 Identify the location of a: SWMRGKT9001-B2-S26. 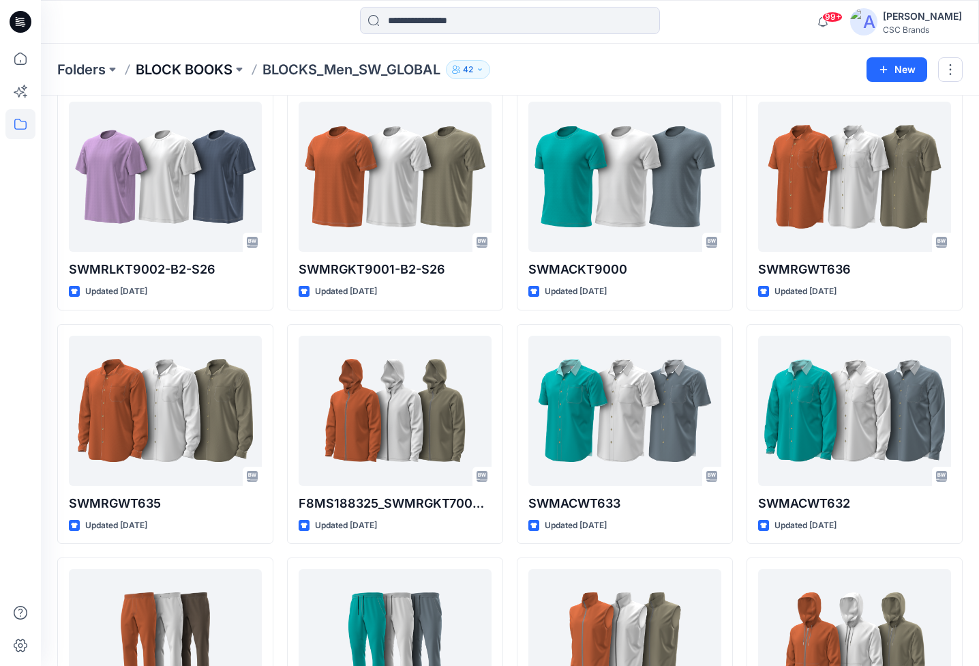
(395, 177).